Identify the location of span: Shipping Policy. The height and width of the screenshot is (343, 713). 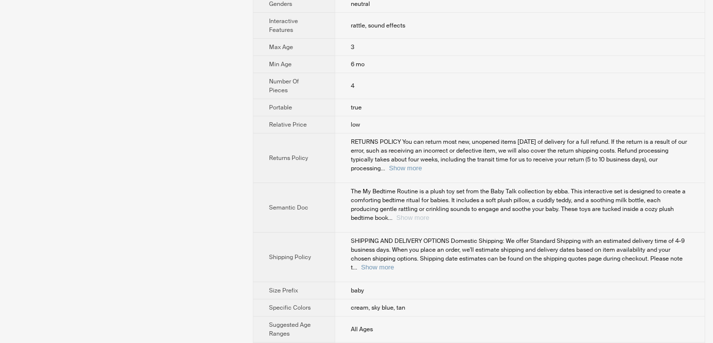
(290, 257).